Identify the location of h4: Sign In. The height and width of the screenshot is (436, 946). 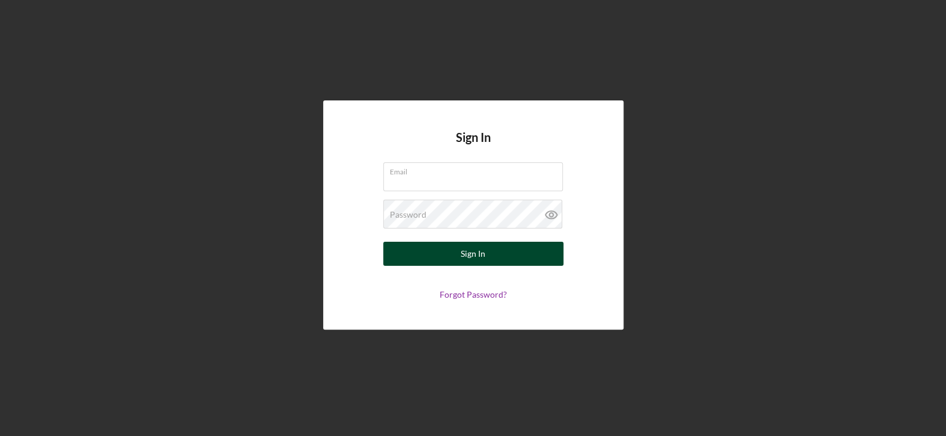
(473, 146).